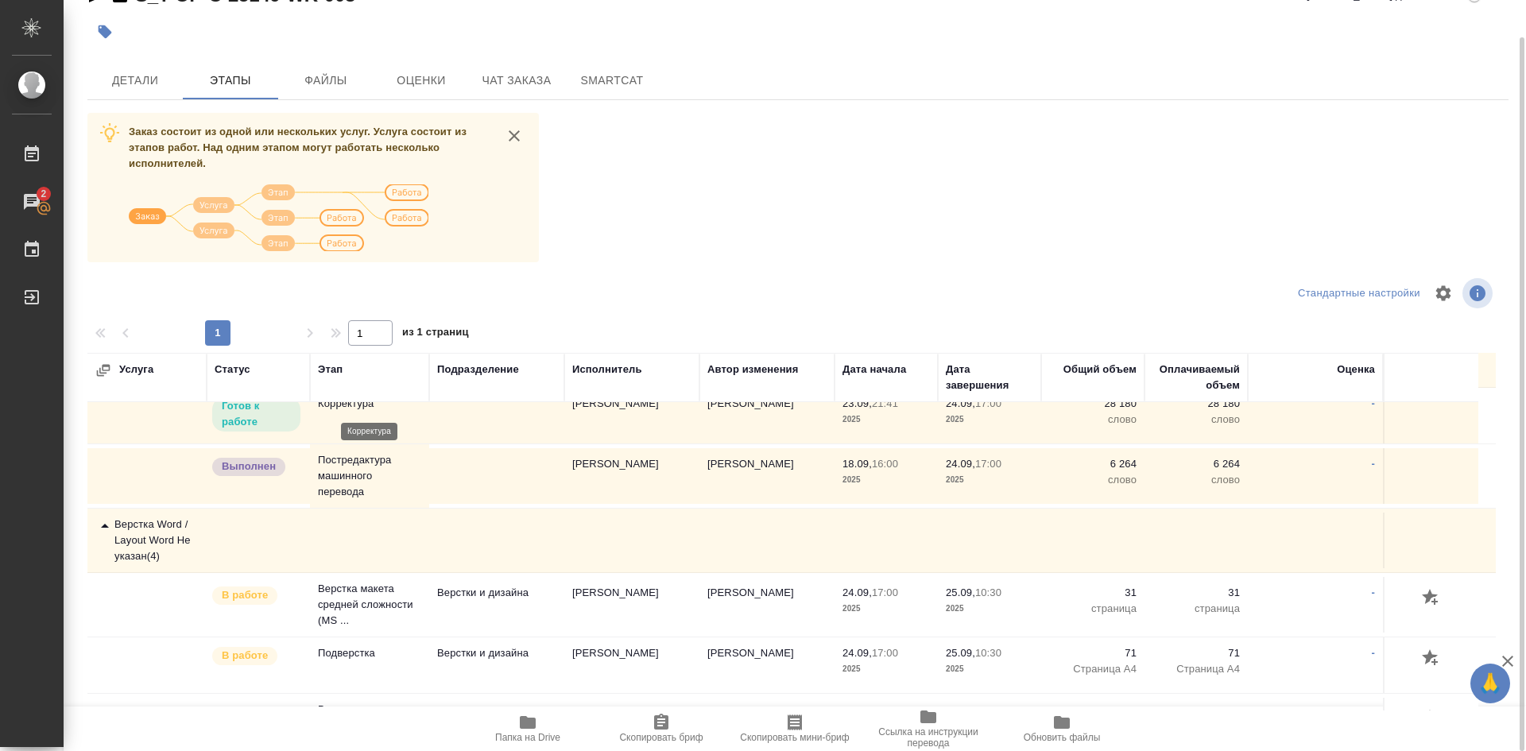 This screenshot has width=1526, height=751. What do you see at coordinates (330, 370) in the screenshot?
I see `div: Этап` at bounding box center [330, 370].